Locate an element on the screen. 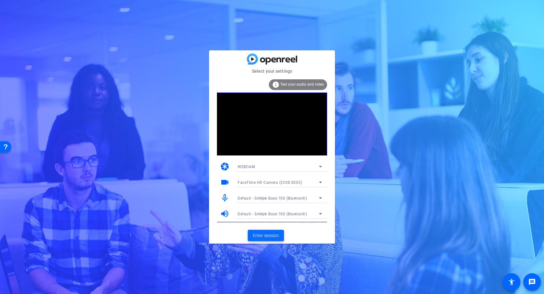 This screenshot has width=544, height=294. mat-icon: message is located at coordinates (532, 282).